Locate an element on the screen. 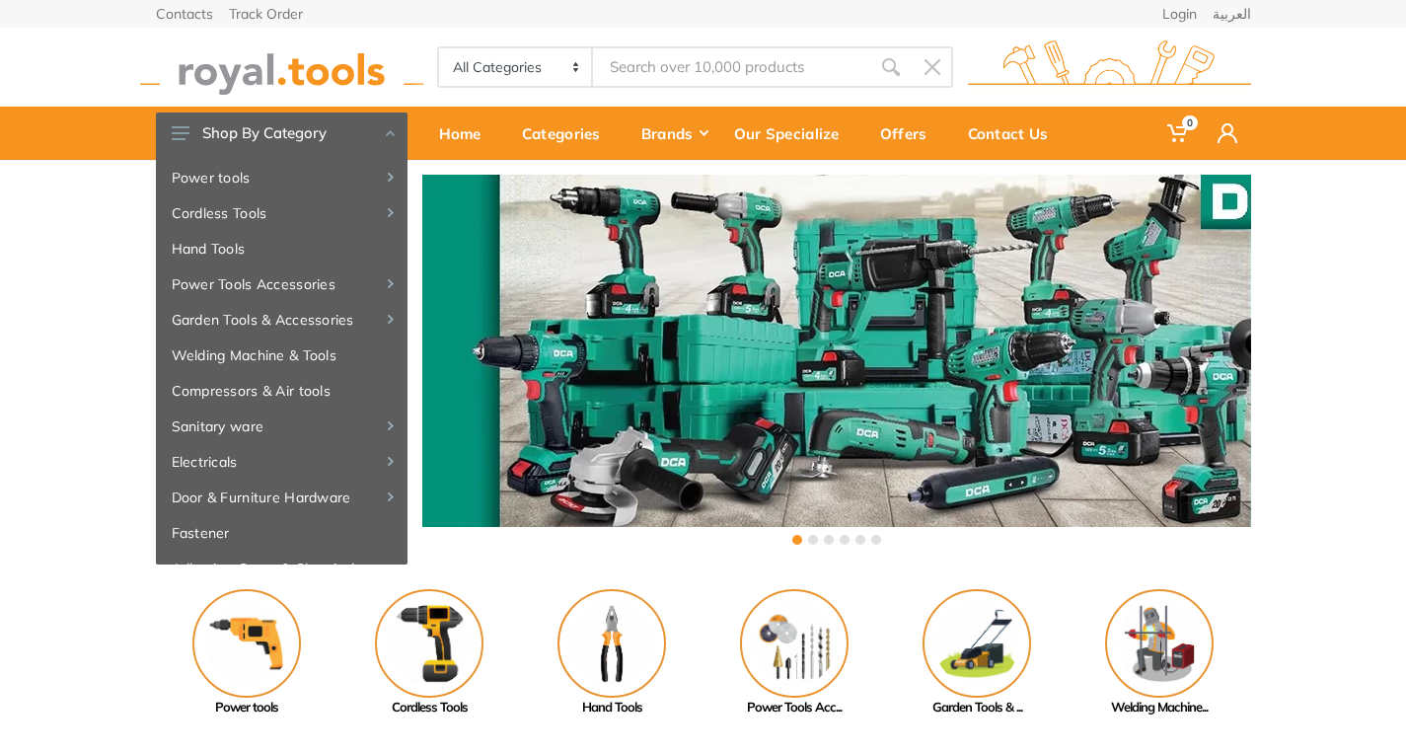  a: Compressors & Air tools is located at coordinates (281, 391).